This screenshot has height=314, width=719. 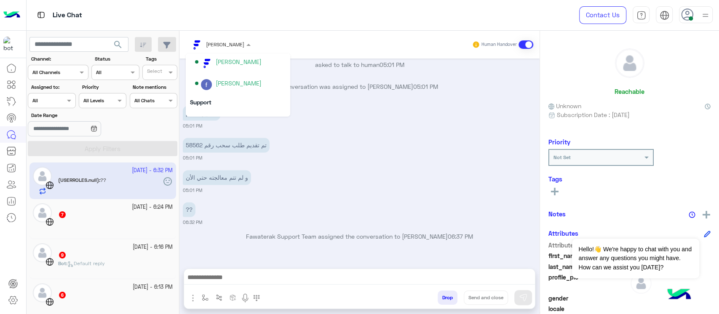 I want to click on button: create order, so click(x=233, y=297).